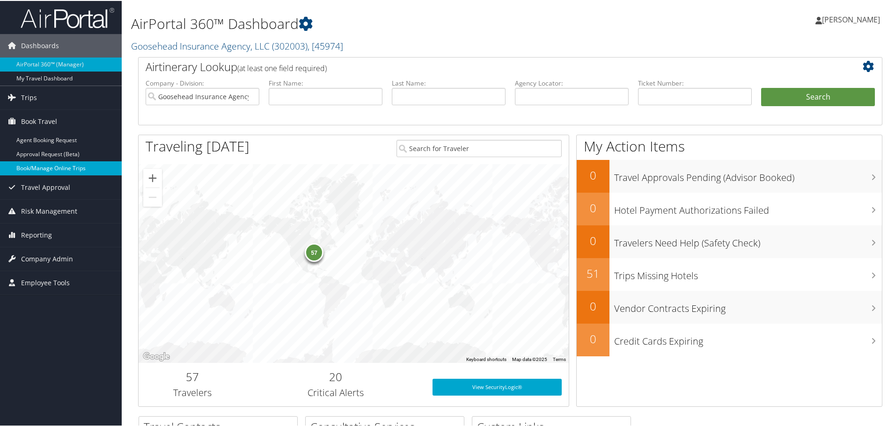  Describe the element at coordinates (40, 45) in the screenshot. I see `span: Dashboards` at that location.